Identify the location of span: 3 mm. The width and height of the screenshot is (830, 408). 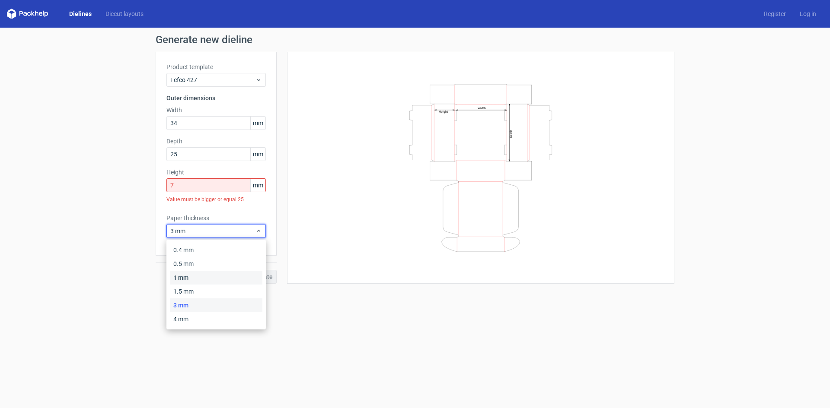
(213, 231).